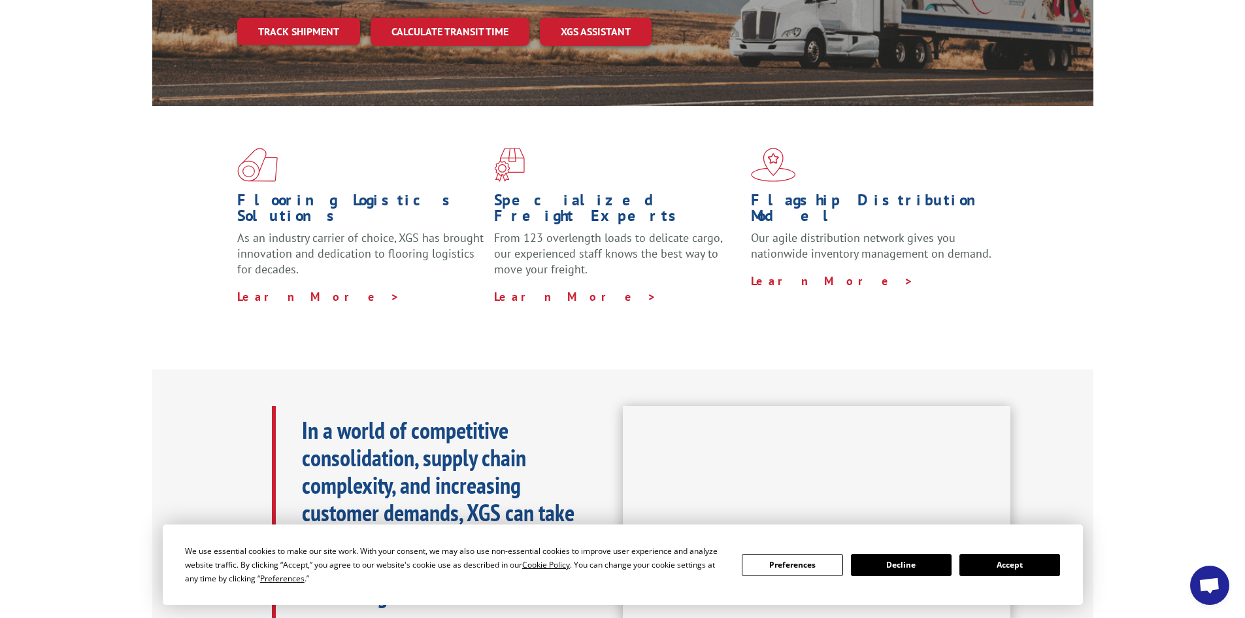 The image size is (1245, 618). What do you see at coordinates (257, 165) in the screenshot?
I see `img: xgs-icon-total-supply-chain-intelligence-red` at bounding box center [257, 165].